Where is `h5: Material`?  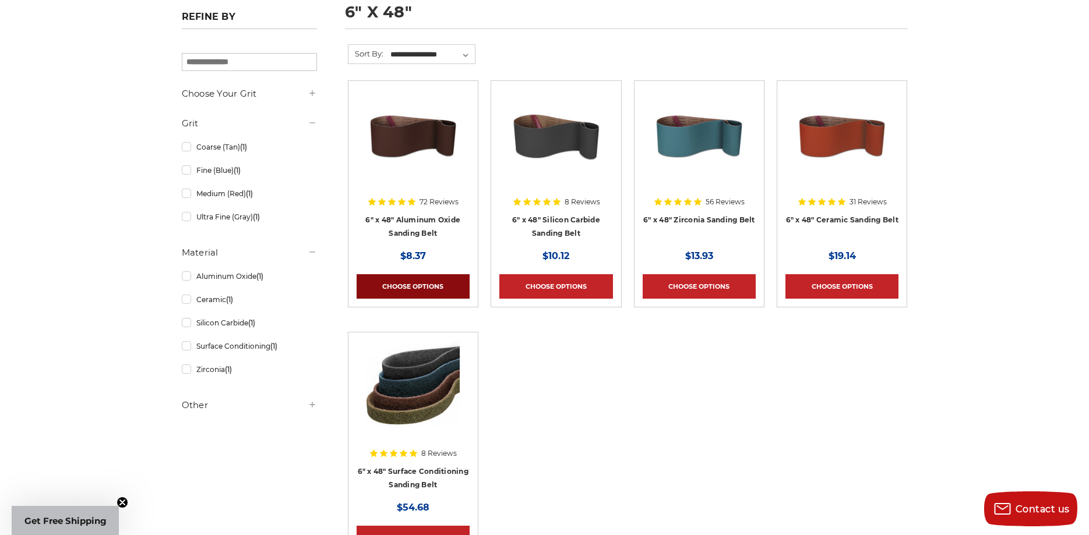 h5: Material is located at coordinates (249, 253).